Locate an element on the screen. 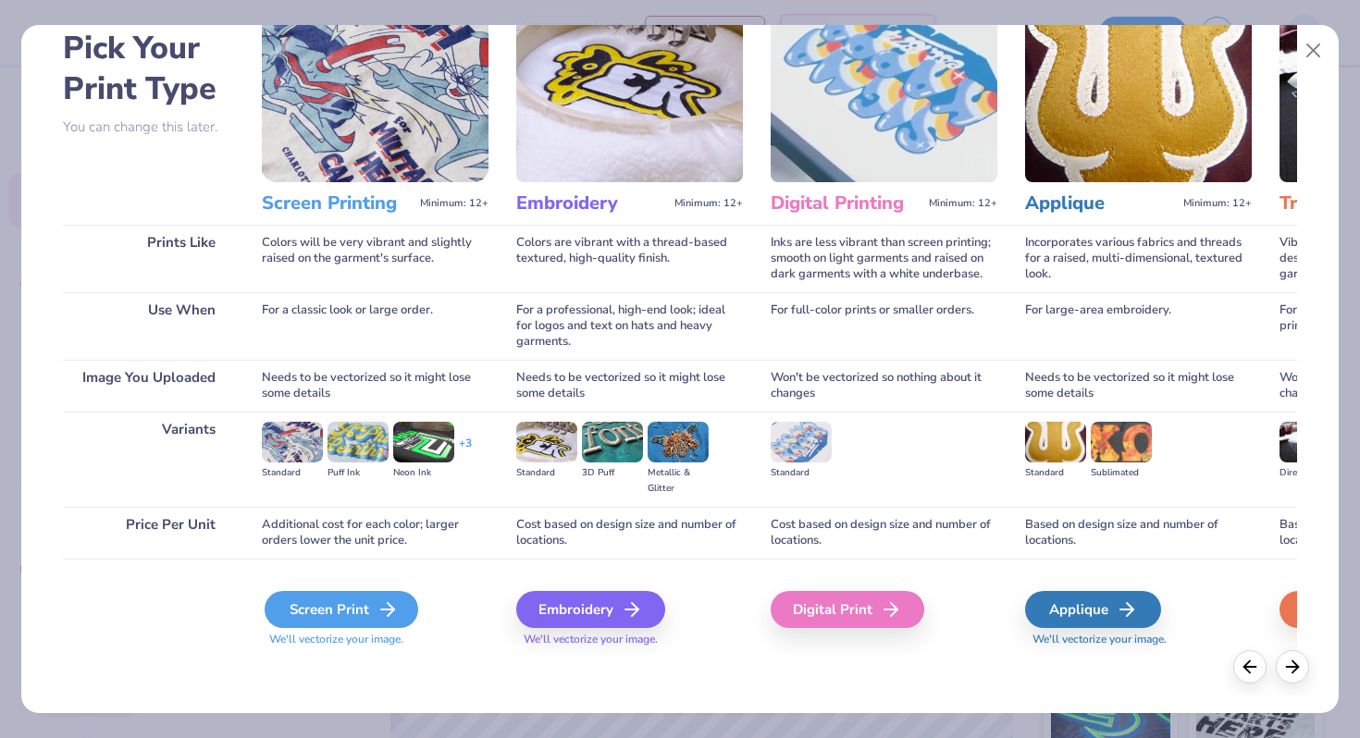  div: + 3 is located at coordinates (465, 452).